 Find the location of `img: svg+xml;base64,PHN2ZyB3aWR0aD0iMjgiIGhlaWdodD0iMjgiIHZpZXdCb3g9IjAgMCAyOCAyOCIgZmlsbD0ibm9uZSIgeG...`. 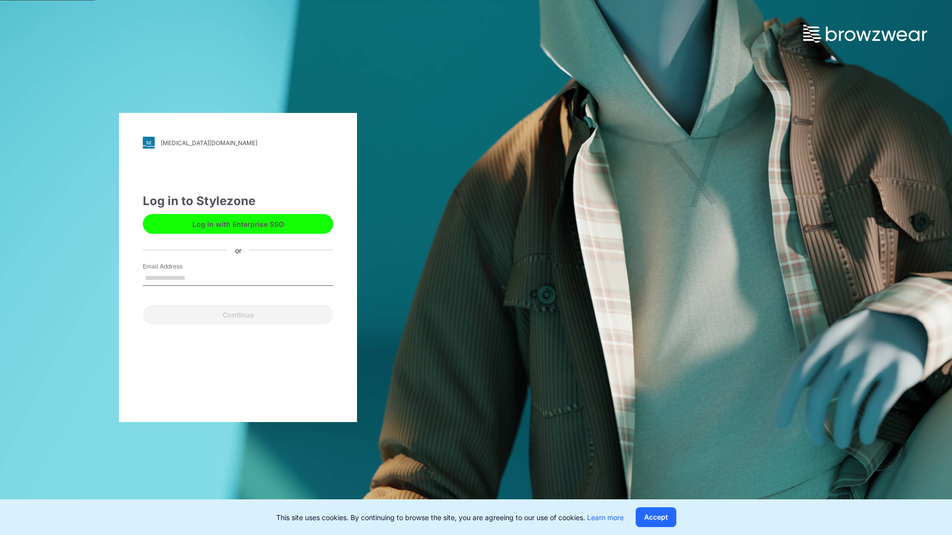

img: svg+xml;base64,PHN2ZyB3aWR0aD0iMjgiIGhlaWdodD0iMjgiIHZpZXdCb3g9IjAgMCAyOCAyOCIgZmlsbD0ibm9uZSIgeG... is located at coordinates (149, 143).